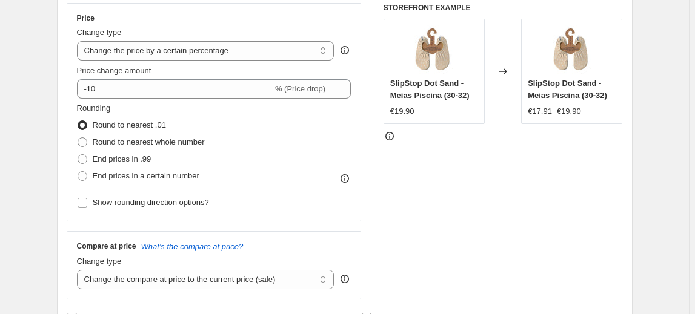 The height and width of the screenshot is (314, 695). What do you see at coordinates (85, 18) in the screenshot?
I see `h3: Price` at bounding box center [85, 18].